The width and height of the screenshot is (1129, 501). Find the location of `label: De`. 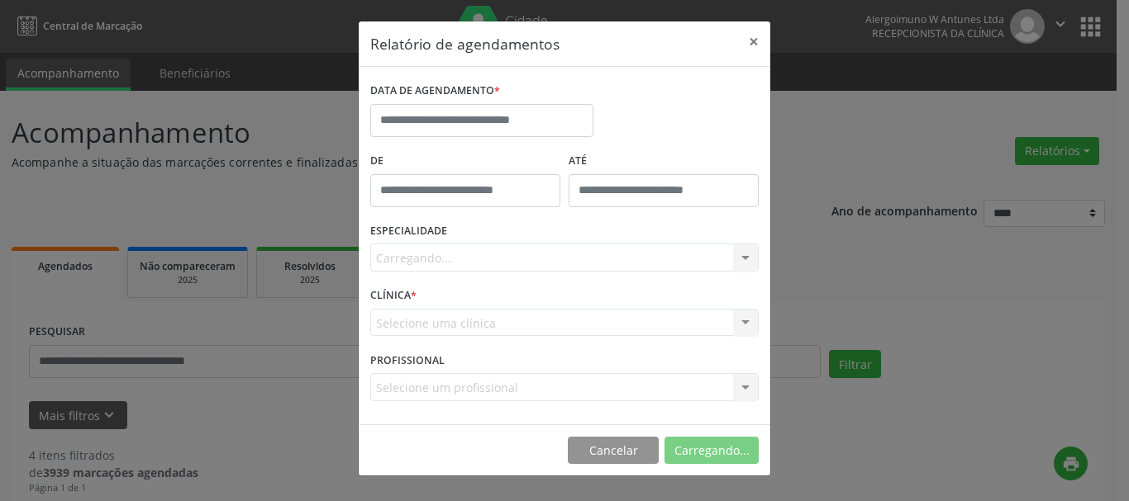

label: De is located at coordinates (465, 161).